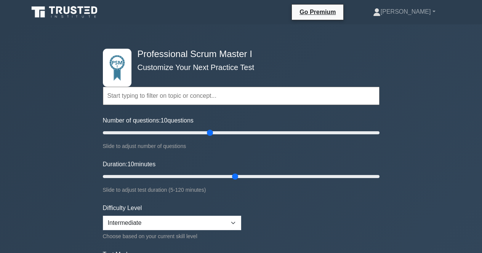  I want to click on div: Slide to adjust test duration (5-120 minutes), so click(241, 190).